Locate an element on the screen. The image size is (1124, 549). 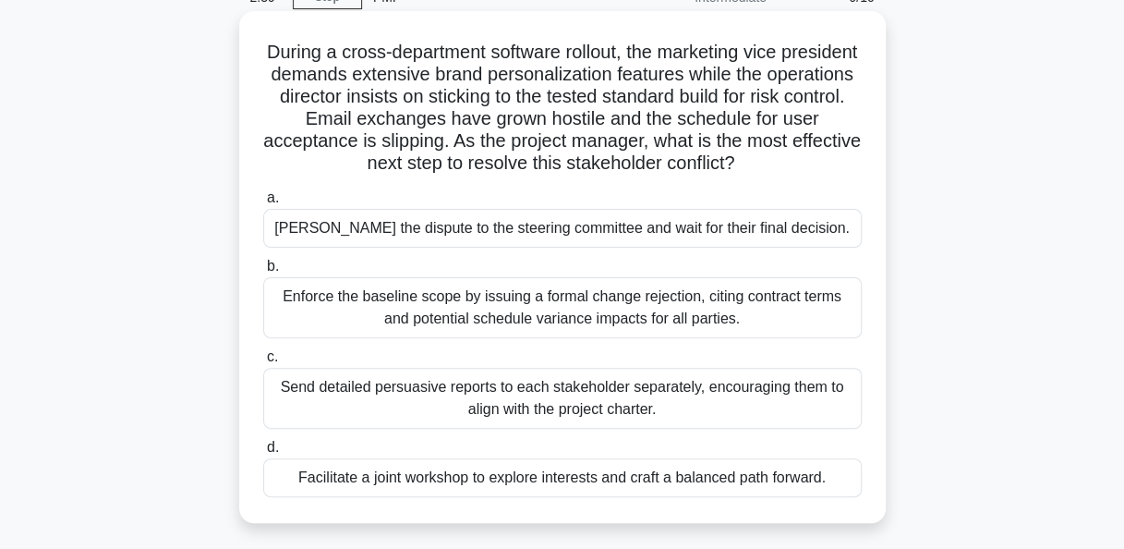
div: Enforce the baseline scope by issuing a formal change rejection, citing contract terms and potent... is located at coordinates (563, 308).